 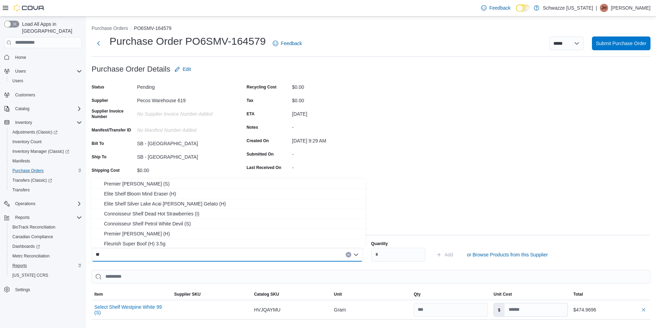 I want to click on span: Submit Purchase Order, so click(x=621, y=43).